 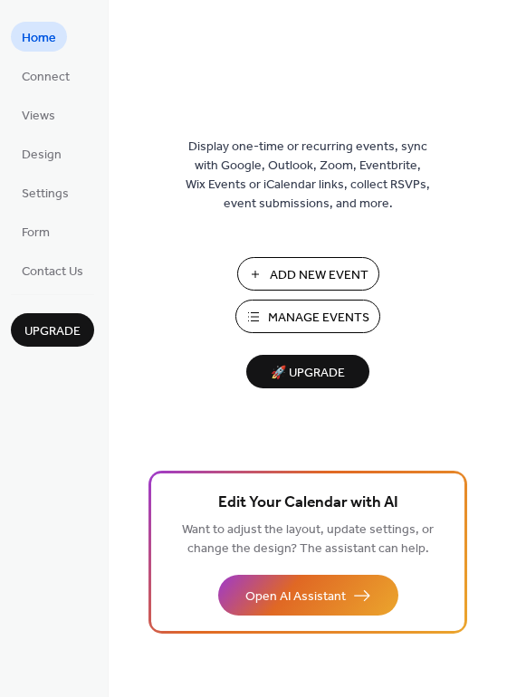 What do you see at coordinates (53, 331) in the screenshot?
I see `span: Upgrade` at bounding box center [53, 331].